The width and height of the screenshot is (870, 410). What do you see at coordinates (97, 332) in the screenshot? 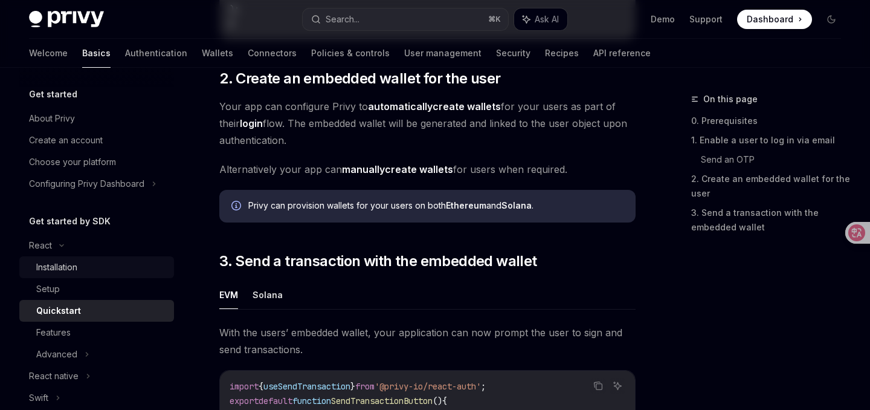
I see `a: Features` at bounding box center [97, 332].